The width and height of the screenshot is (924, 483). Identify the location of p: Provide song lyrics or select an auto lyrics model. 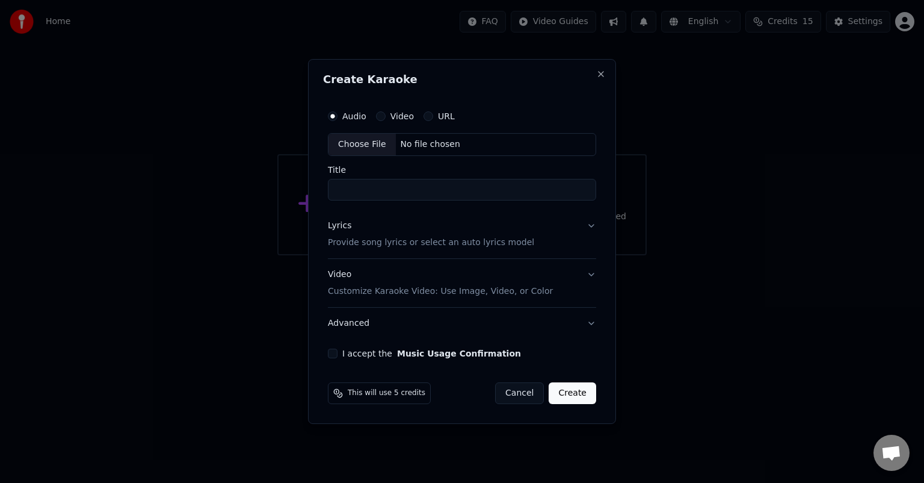
(431, 243).